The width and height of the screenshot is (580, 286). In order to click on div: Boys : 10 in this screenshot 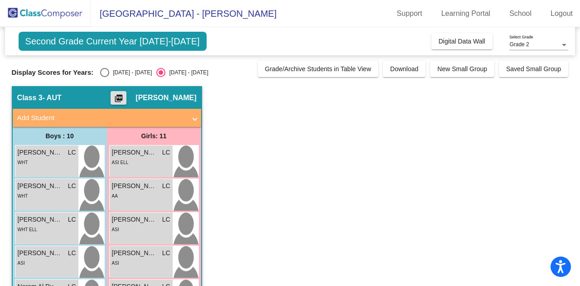, I will do `click(60, 136)`.